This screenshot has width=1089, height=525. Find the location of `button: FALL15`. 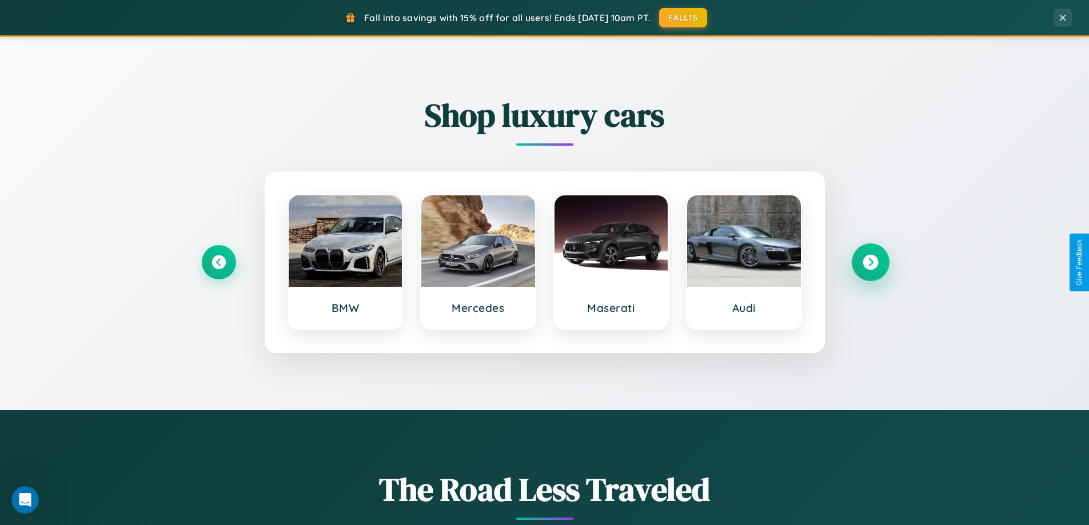

button: FALL15 is located at coordinates (683, 18).